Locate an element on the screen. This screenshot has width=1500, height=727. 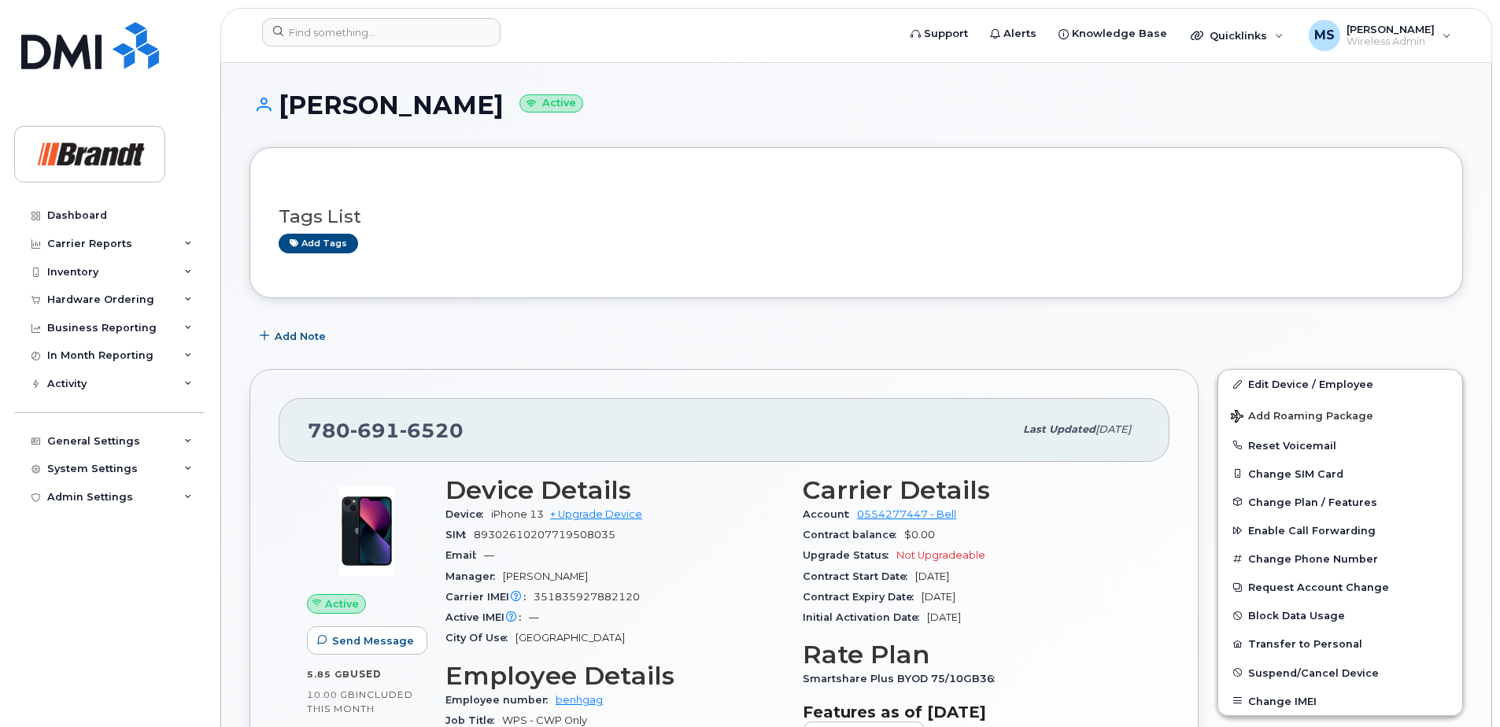
button: Enable Call Forwarding is located at coordinates (1341, 531).